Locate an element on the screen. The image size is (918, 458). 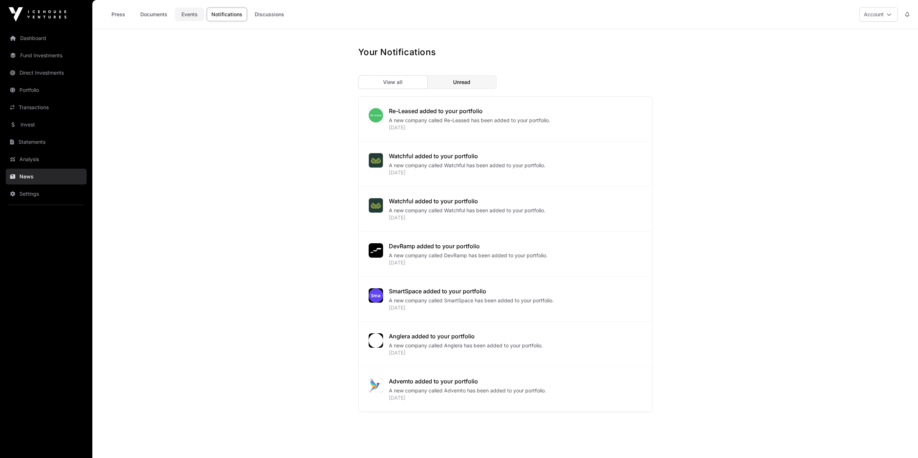
div: DevRamp added to your portfolio is located at coordinates (514, 246).